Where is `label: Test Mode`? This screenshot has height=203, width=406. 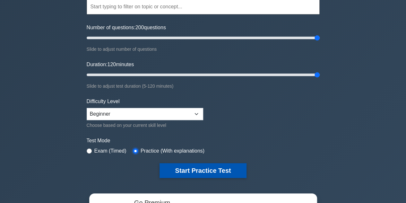
label: Test Mode is located at coordinates (203, 141).